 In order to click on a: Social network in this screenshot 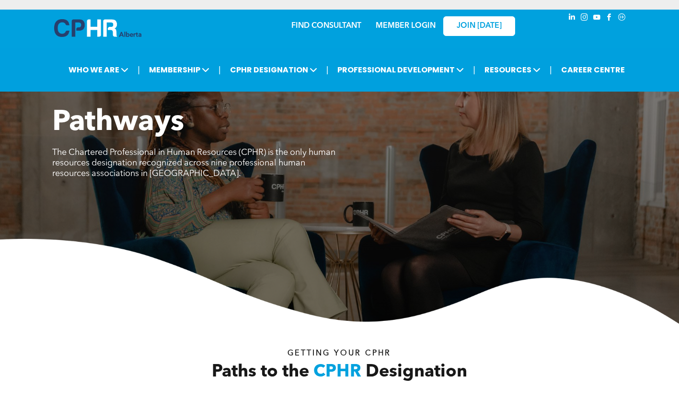, I will do `click(622, 18)`.